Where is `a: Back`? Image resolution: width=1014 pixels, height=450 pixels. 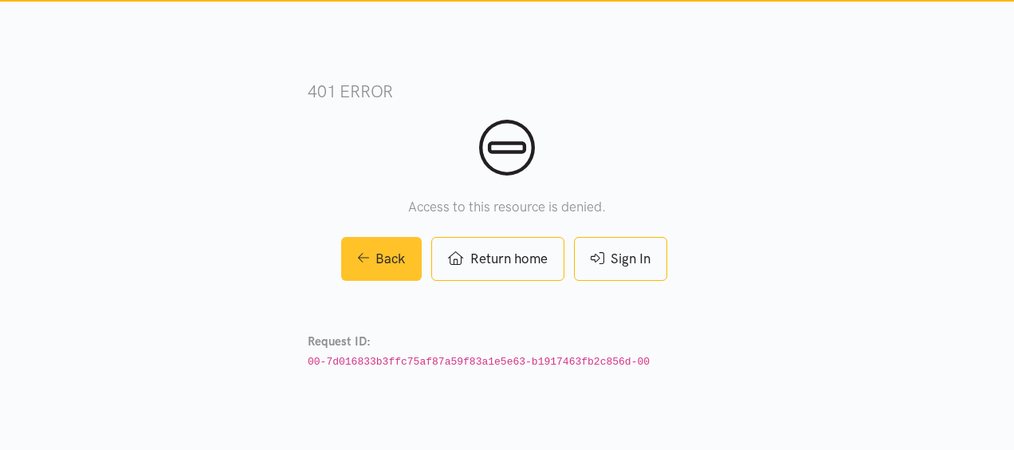 a: Back is located at coordinates (382, 258).